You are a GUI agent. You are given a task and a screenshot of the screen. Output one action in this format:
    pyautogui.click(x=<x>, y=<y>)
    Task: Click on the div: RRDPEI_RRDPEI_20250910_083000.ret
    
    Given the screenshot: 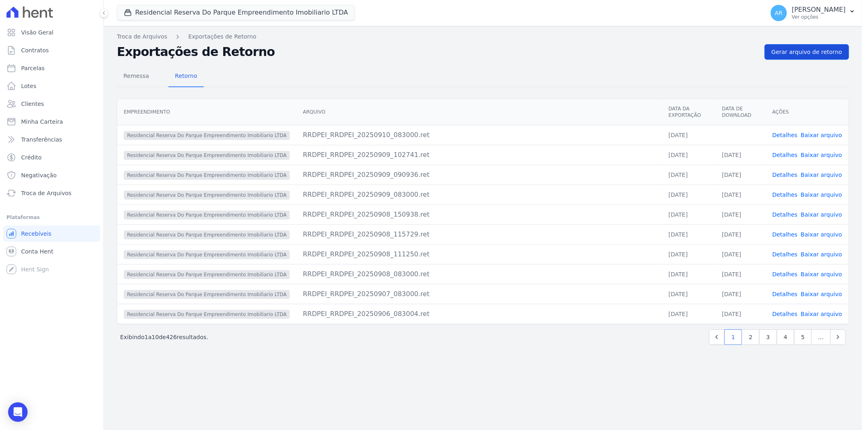 What is the action you would take?
    pyautogui.click(x=479, y=135)
    